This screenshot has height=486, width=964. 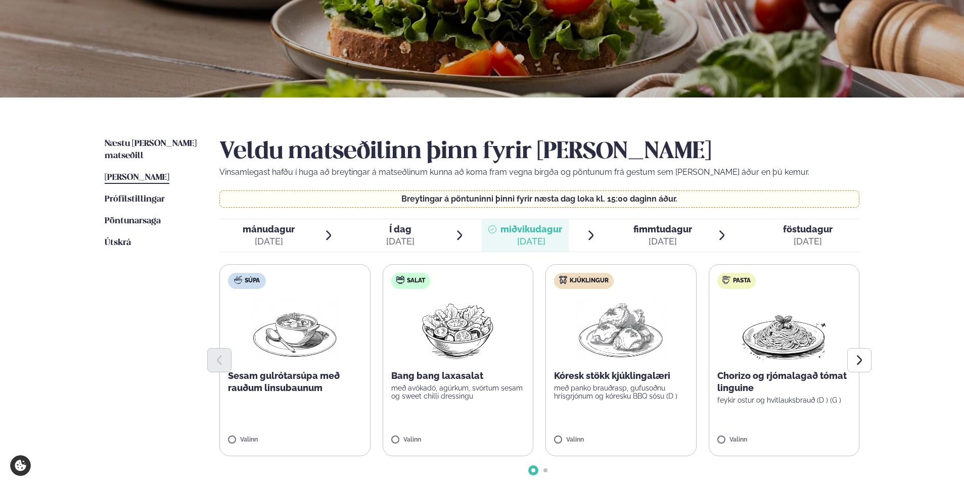 I want to click on button: Next slide, so click(x=860, y=361).